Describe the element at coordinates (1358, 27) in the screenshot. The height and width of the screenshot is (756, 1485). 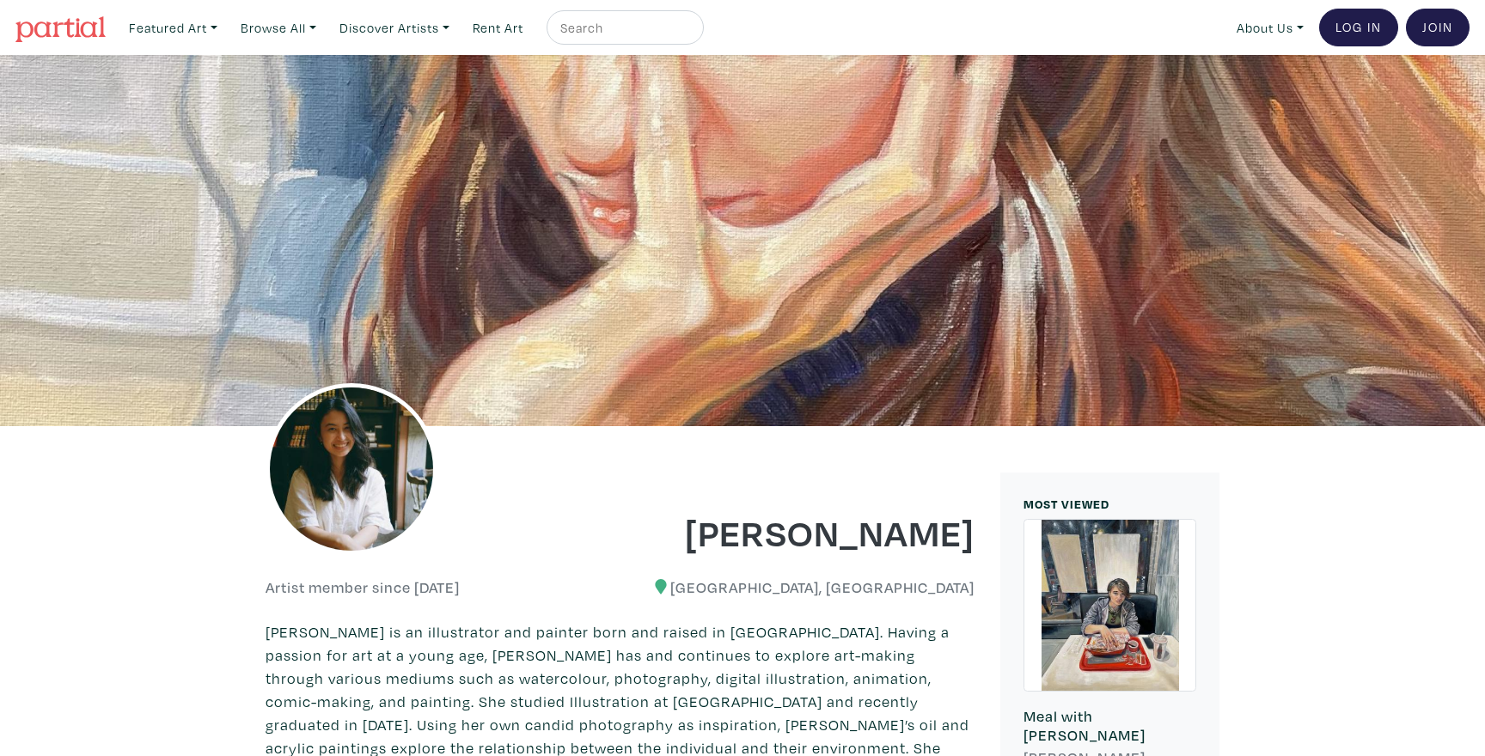
I see `a: Log In` at that location.